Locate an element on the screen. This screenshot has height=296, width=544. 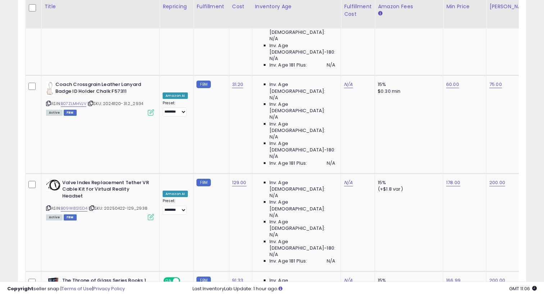
div: seller snap | | is located at coordinates (66, 289).